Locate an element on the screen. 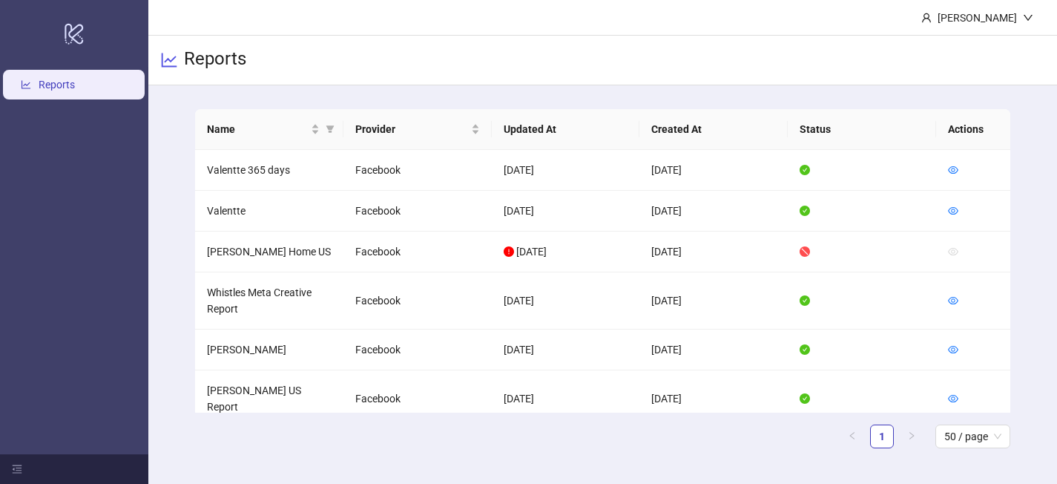 The height and width of the screenshot is (484, 1057). span: 50 / page is located at coordinates (972, 436).